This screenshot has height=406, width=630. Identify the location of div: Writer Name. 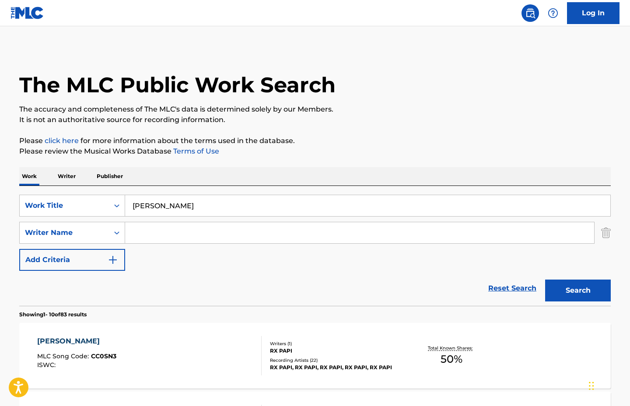
(64, 233).